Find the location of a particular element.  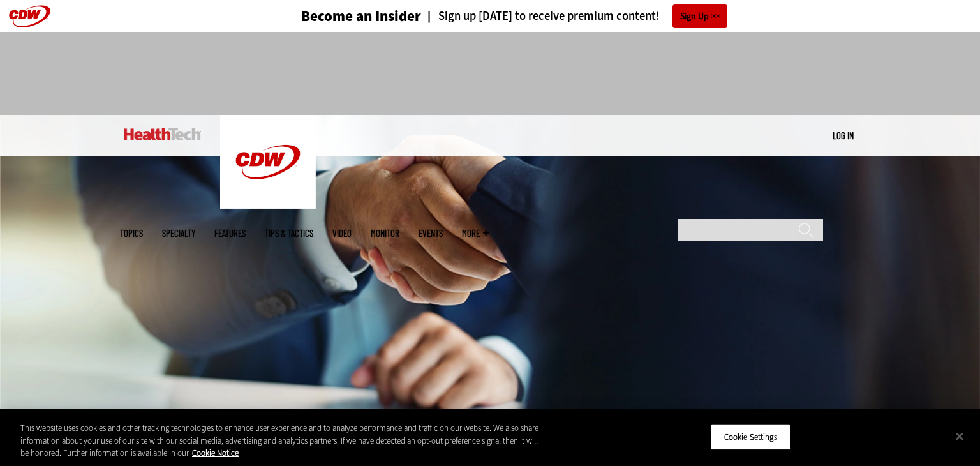

h3: Become an Insider is located at coordinates (361, 16).